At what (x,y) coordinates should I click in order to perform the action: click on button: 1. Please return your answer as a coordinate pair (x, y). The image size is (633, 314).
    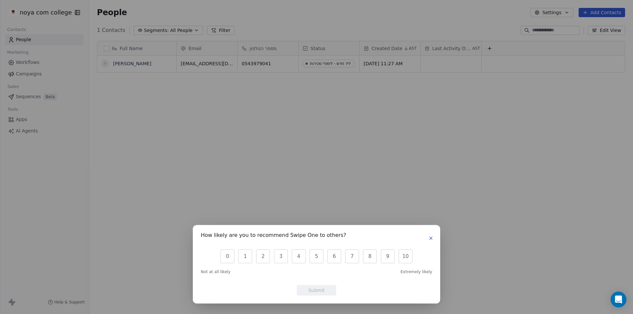
    Looking at the image, I should click on (245, 257).